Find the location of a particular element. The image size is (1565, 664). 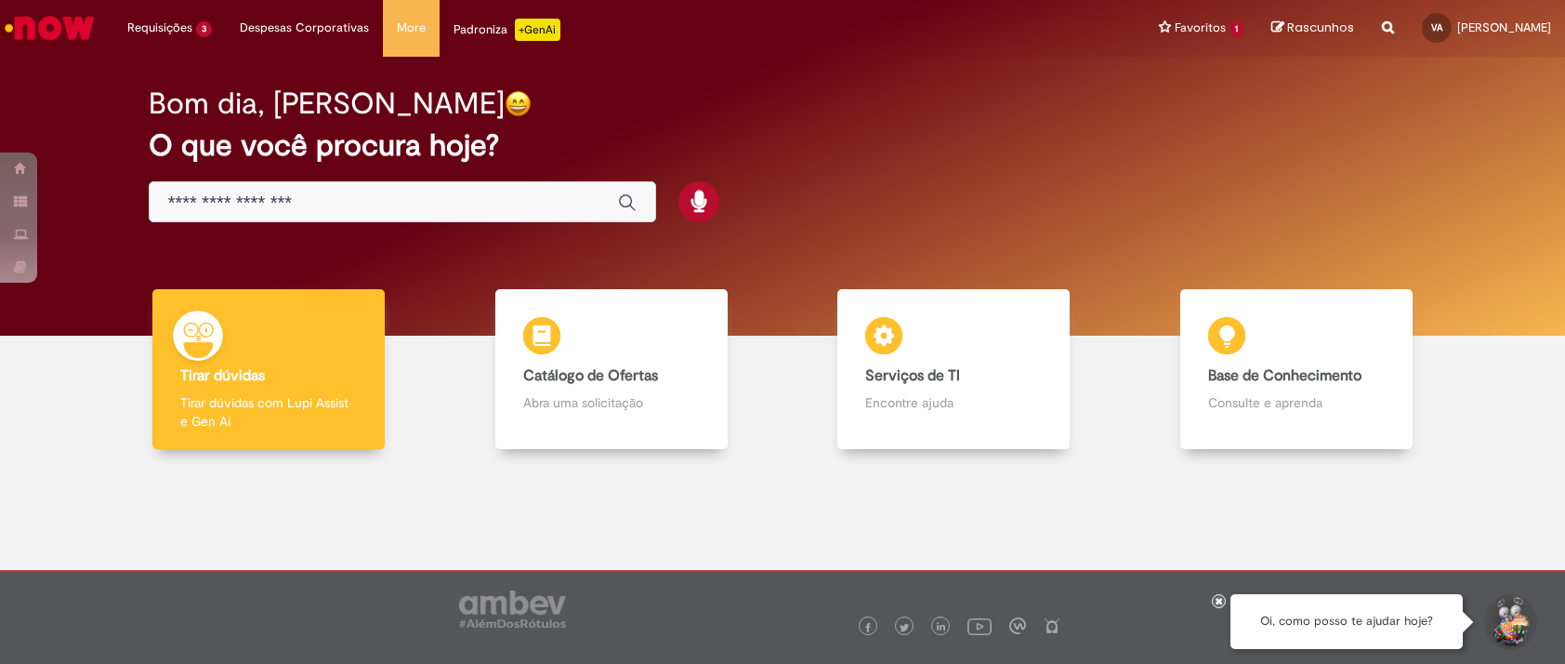

span: Favoritos is located at coordinates (1200, 28).